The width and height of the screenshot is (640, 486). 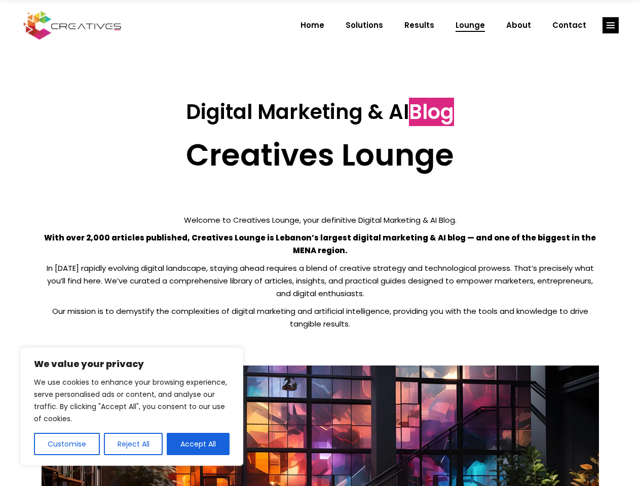 I want to click on p: Our mission is to demystify the complexities of digital marketing and artificial intelligence, pr..., so click(x=320, y=318).